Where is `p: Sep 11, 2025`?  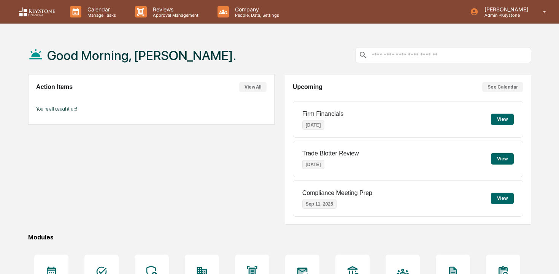
p: Sep 11, 2025 is located at coordinates (319, 204).